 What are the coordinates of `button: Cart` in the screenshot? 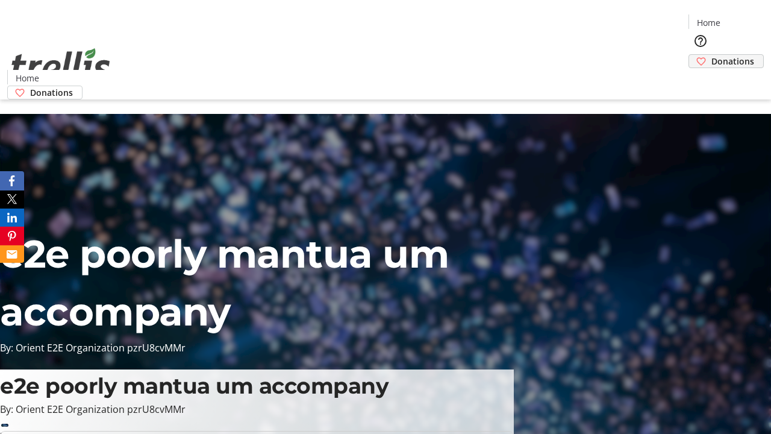 It's located at (701, 80).